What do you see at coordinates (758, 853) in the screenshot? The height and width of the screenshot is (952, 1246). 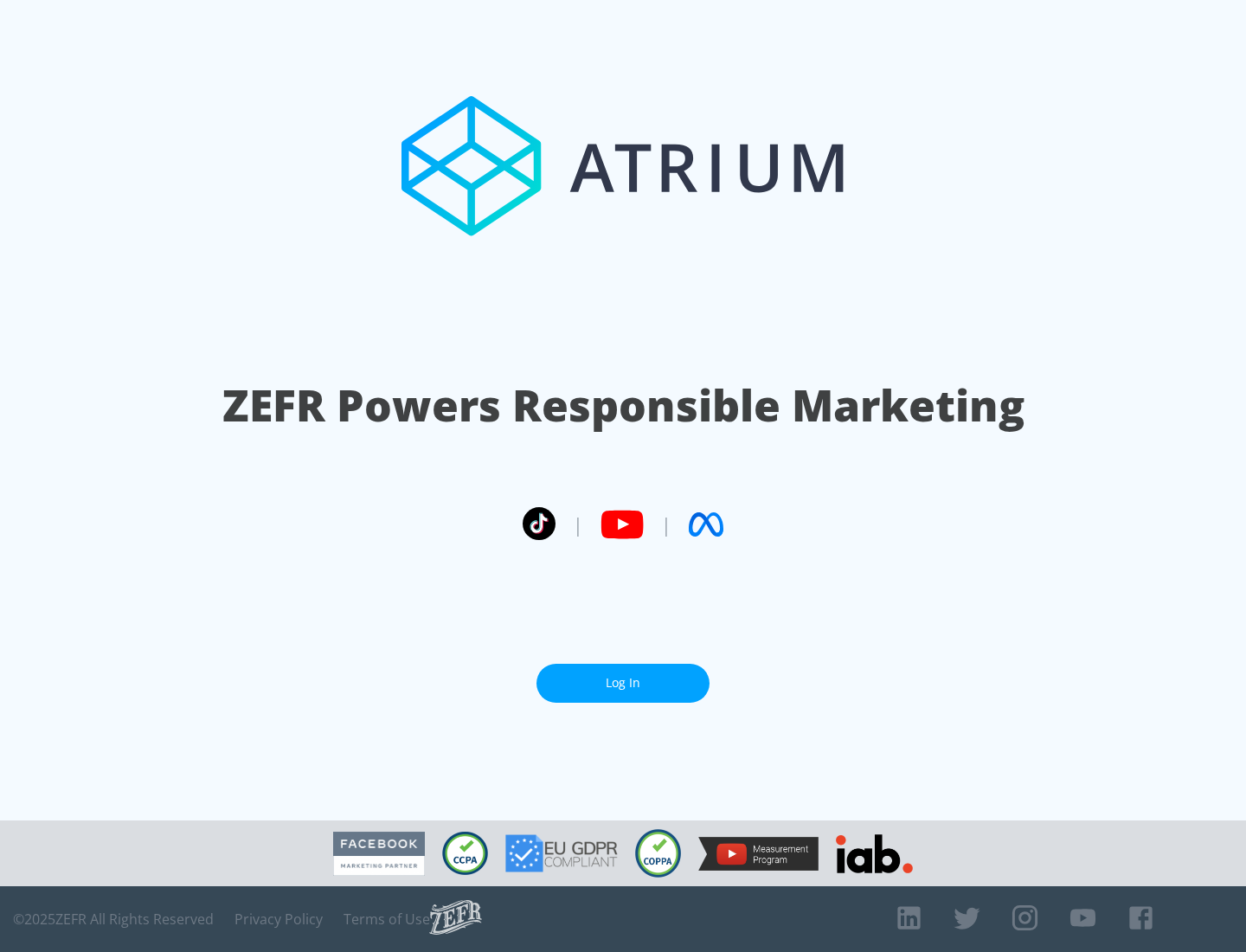 I see `img: YouTube Measurement Program` at bounding box center [758, 853].